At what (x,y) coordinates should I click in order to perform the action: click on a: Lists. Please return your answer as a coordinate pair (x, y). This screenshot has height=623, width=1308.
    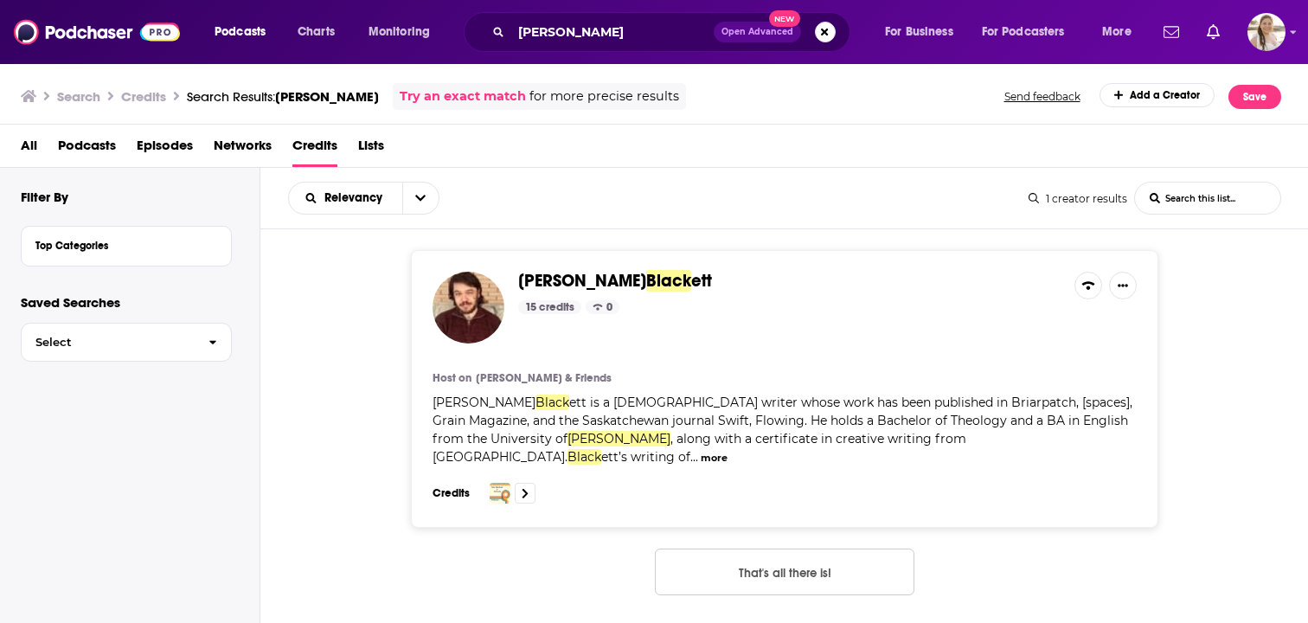
    Looking at the image, I should click on (371, 149).